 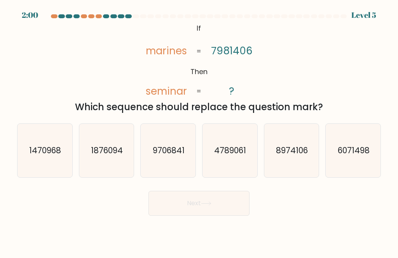 What do you see at coordinates (107, 150) in the screenshot?
I see `text: 1876094` at bounding box center [107, 150].